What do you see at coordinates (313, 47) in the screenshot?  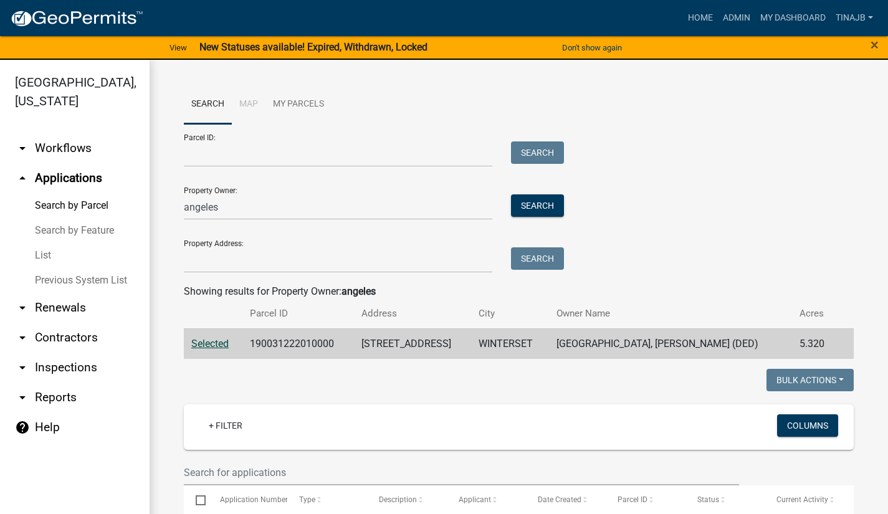 I see `strong: New Statuses available! Expired, Withdrawn, Locked` at bounding box center [313, 47].